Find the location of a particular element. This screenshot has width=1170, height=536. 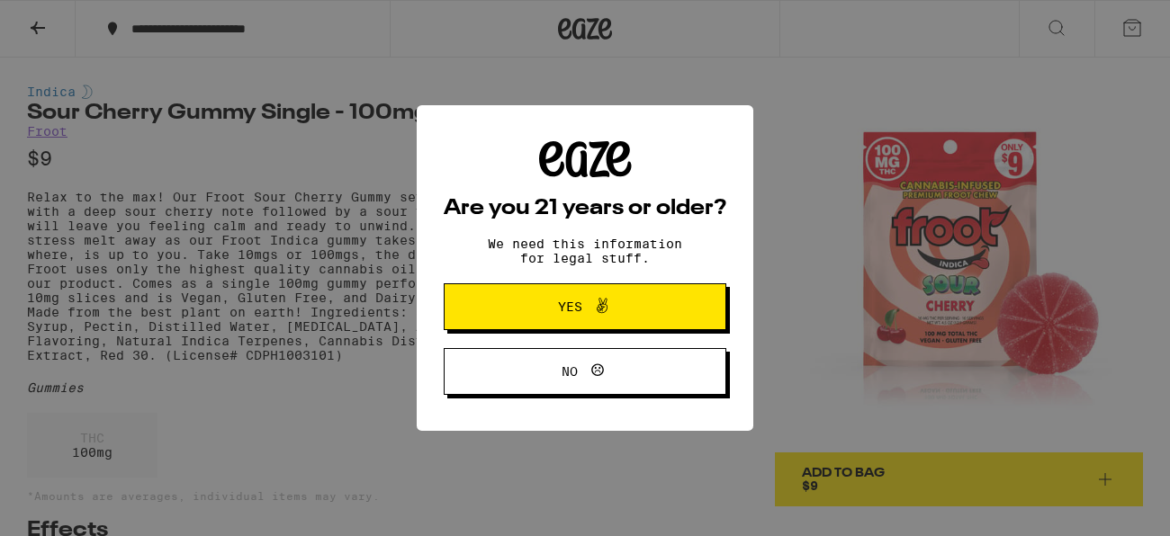

button: Yes is located at coordinates (585, 307).